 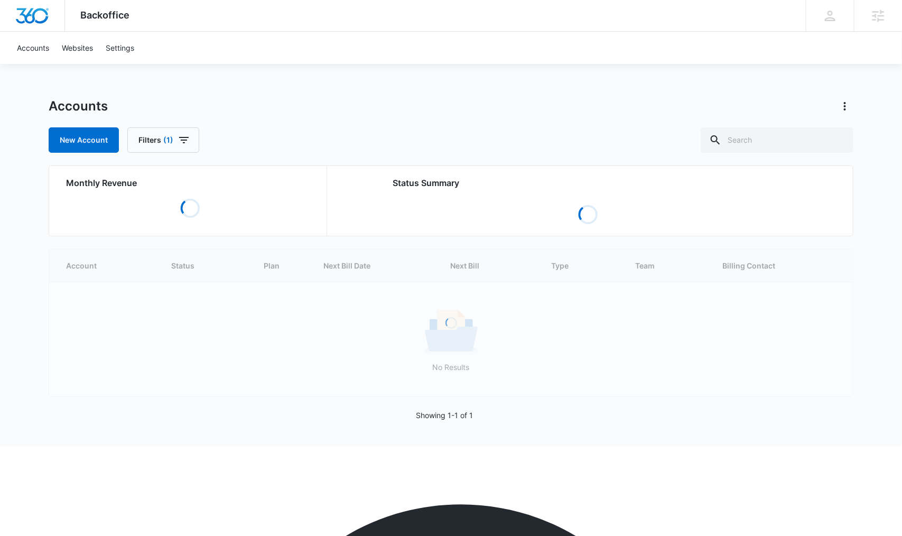 I want to click on input: Search, so click(x=777, y=140).